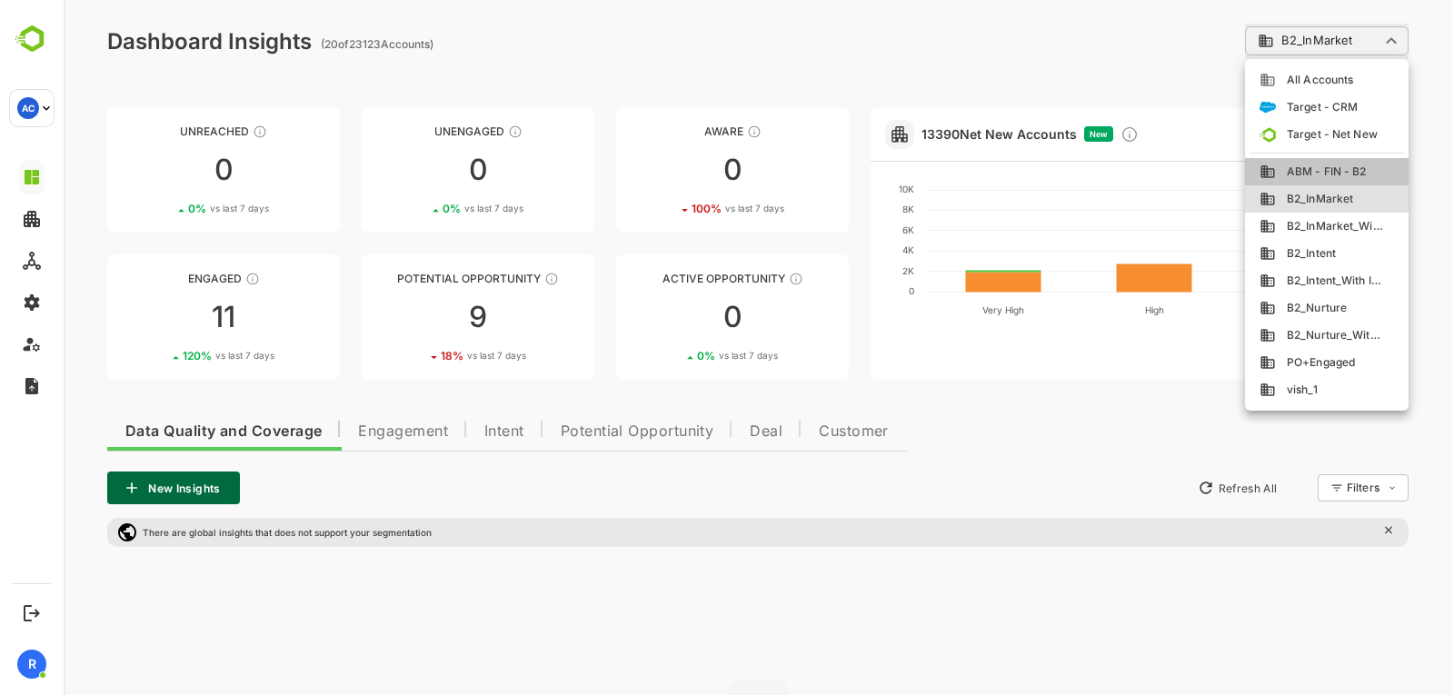  I want to click on div: B2_InMarket_With ICP Filters, so click(1263, 226).